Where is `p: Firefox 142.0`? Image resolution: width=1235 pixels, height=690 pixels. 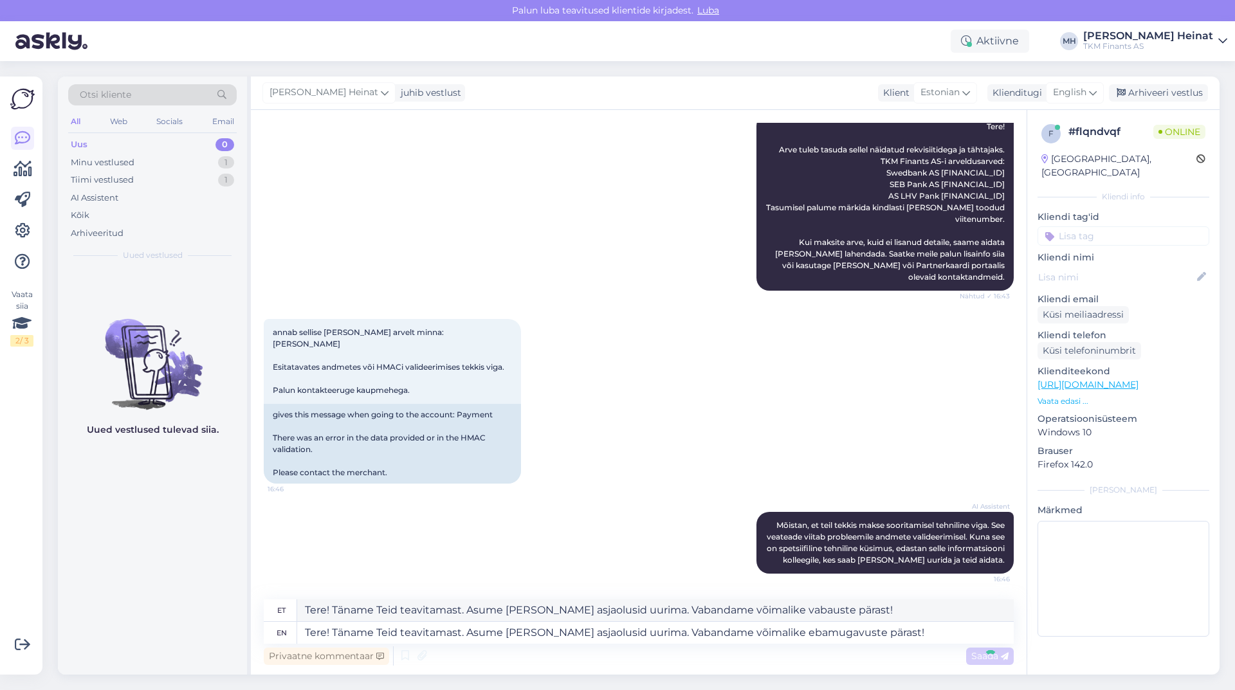 p: Firefox 142.0 is located at coordinates (1123, 464).